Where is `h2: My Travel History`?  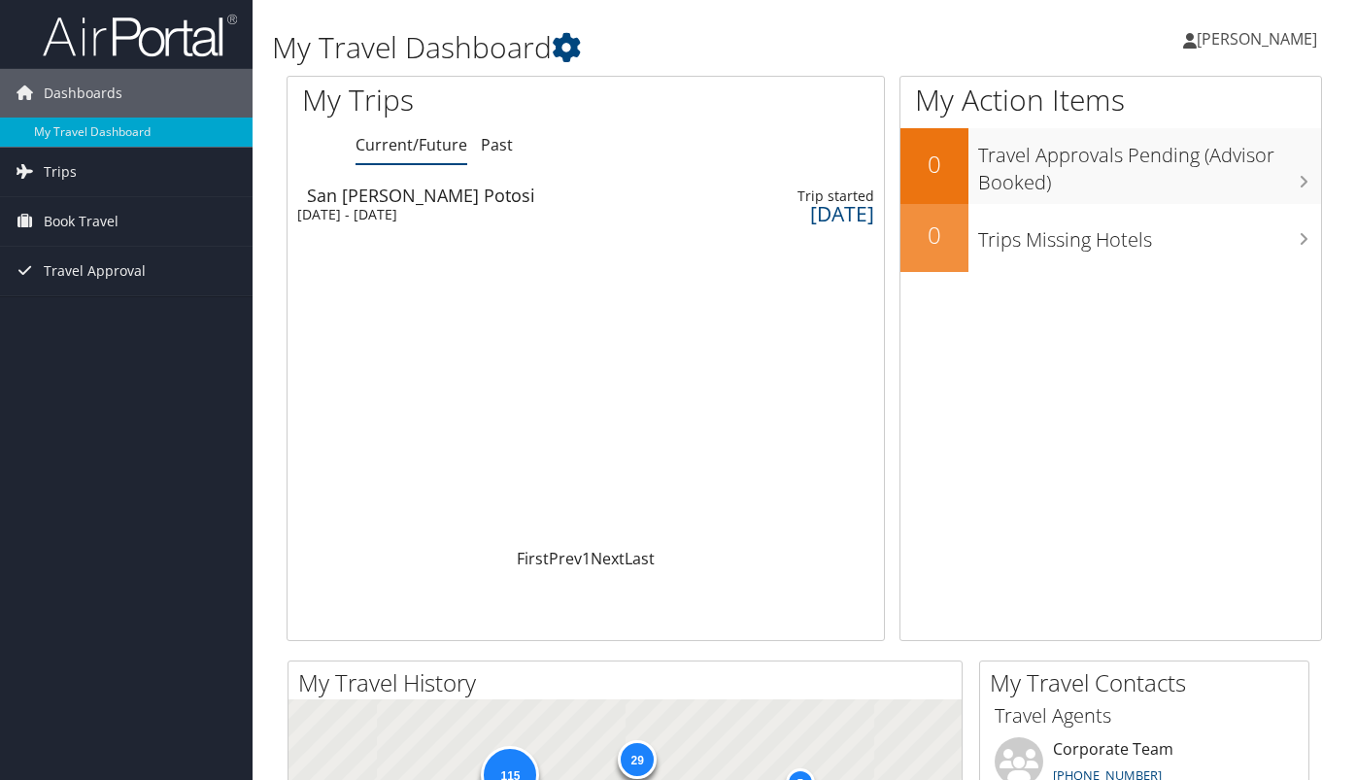
h2: My Travel History is located at coordinates (629, 683).